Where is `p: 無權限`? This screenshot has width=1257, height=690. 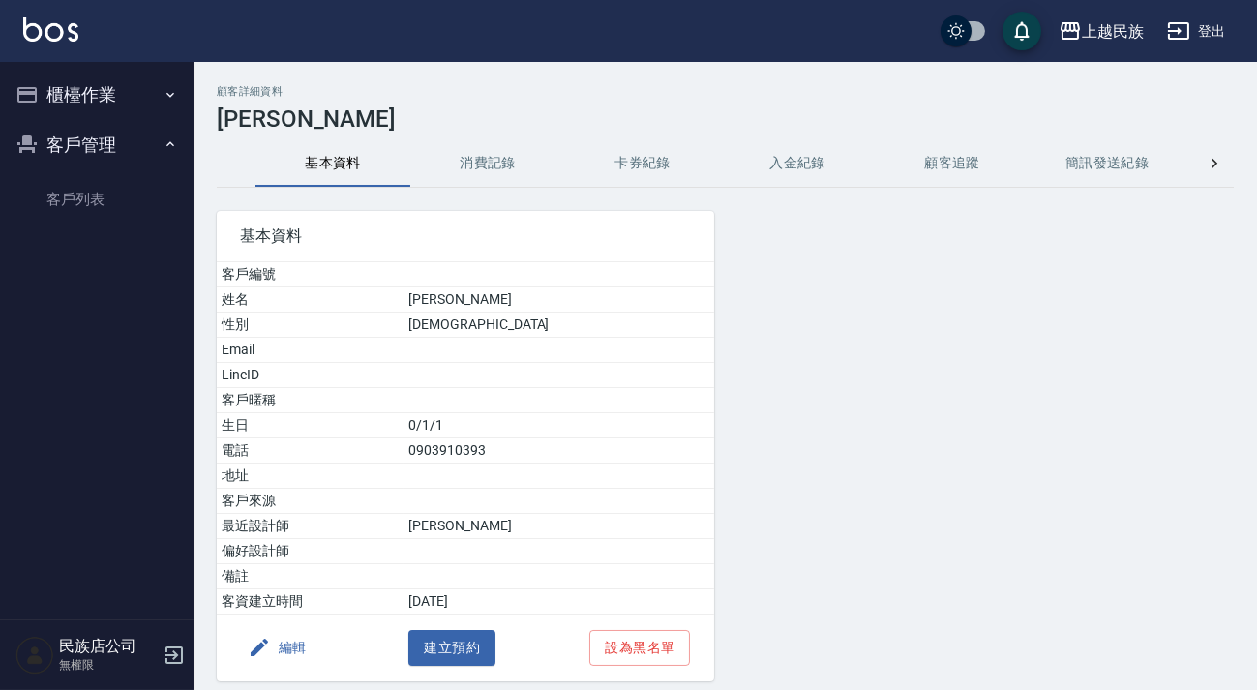
p: 無權限 is located at coordinates (108, 665).